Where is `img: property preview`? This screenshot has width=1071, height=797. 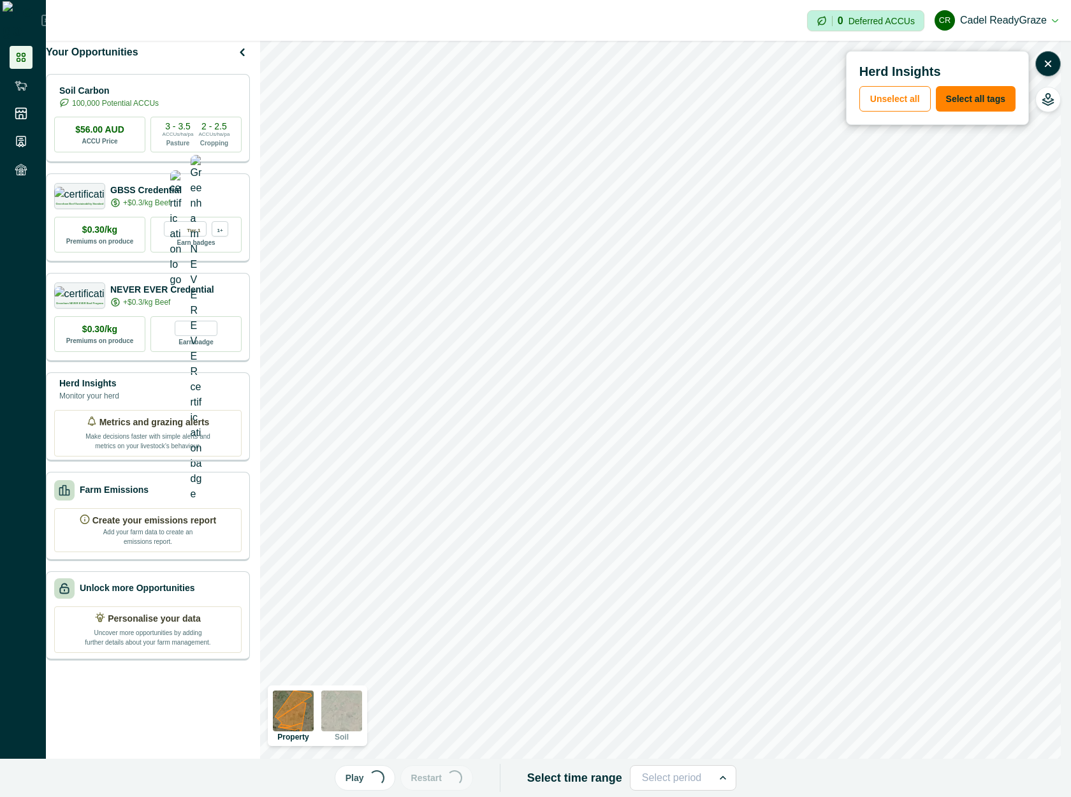
img: property preview is located at coordinates (293, 711).